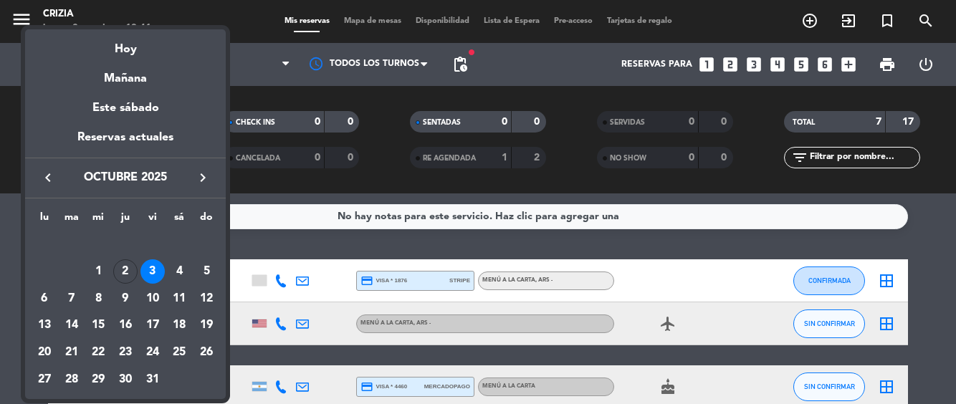  What do you see at coordinates (206, 272) in the screenshot?
I see `div: 5` at bounding box center [206, 272].